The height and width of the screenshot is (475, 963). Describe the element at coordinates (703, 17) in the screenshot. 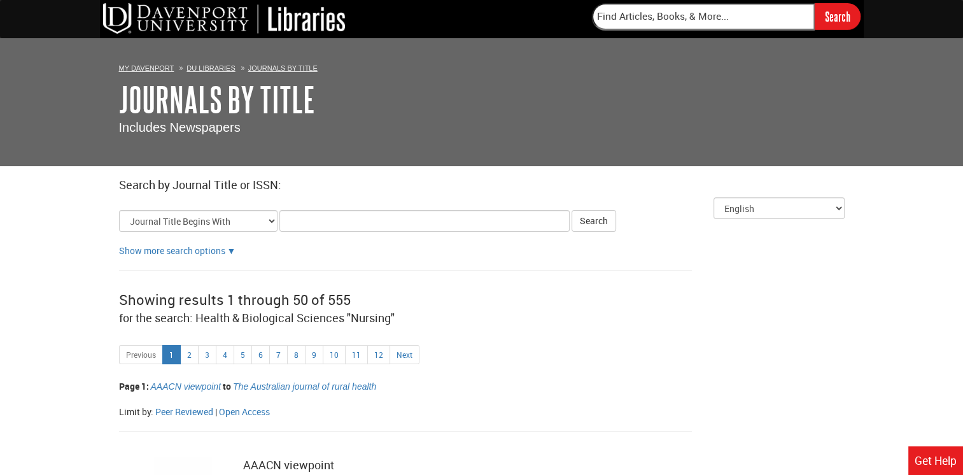

I see `input: Find Articles, Books, & More...` at that location.